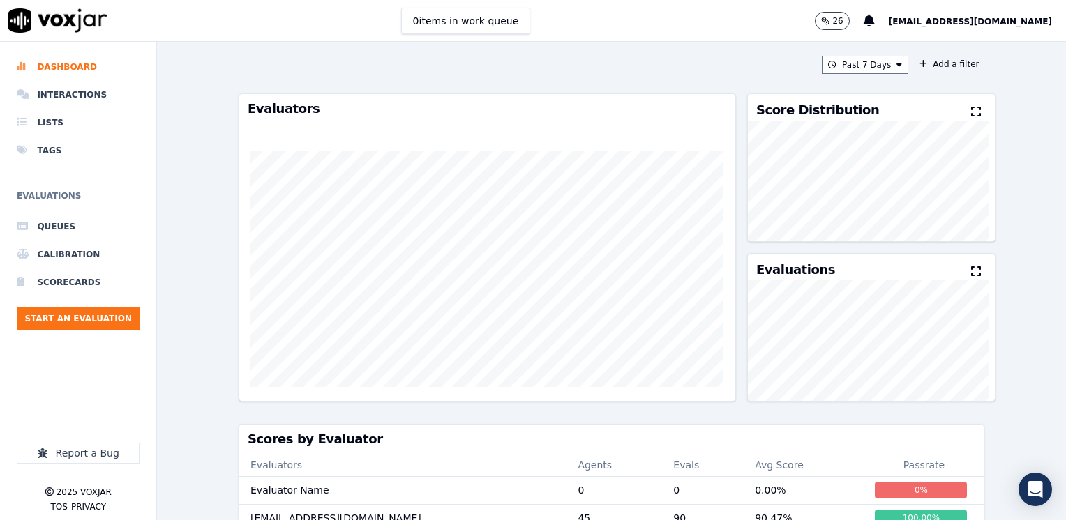 This screenshot has height=520, width=1066. I want to click on h3: Score Distribution, so click(817, 110).